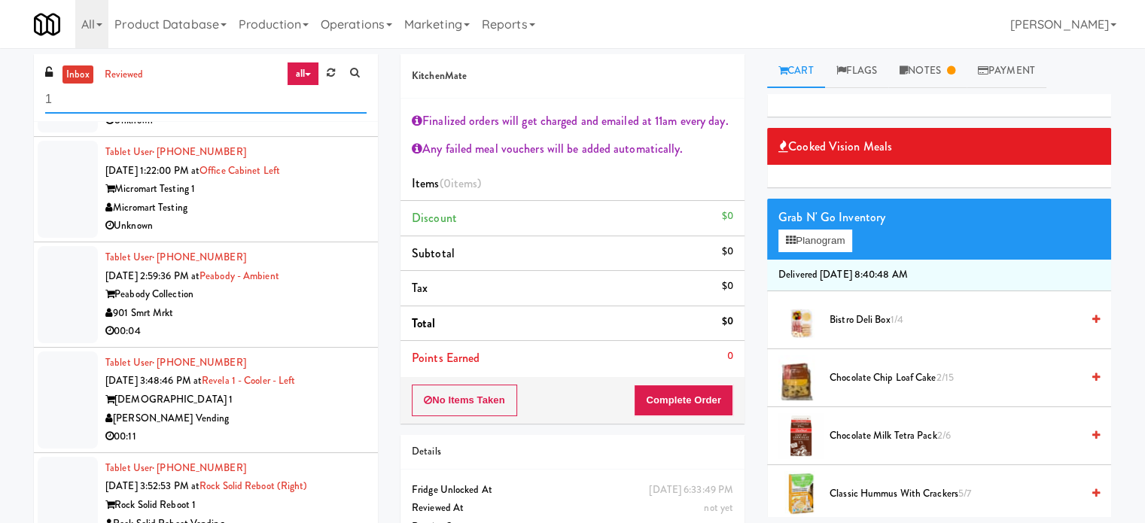 This screenshot has width=1145, height=523. What do you see at coordinates (944, 377) in the screenshot?
I see `span: 2/15` at bounding box center [944, 377].